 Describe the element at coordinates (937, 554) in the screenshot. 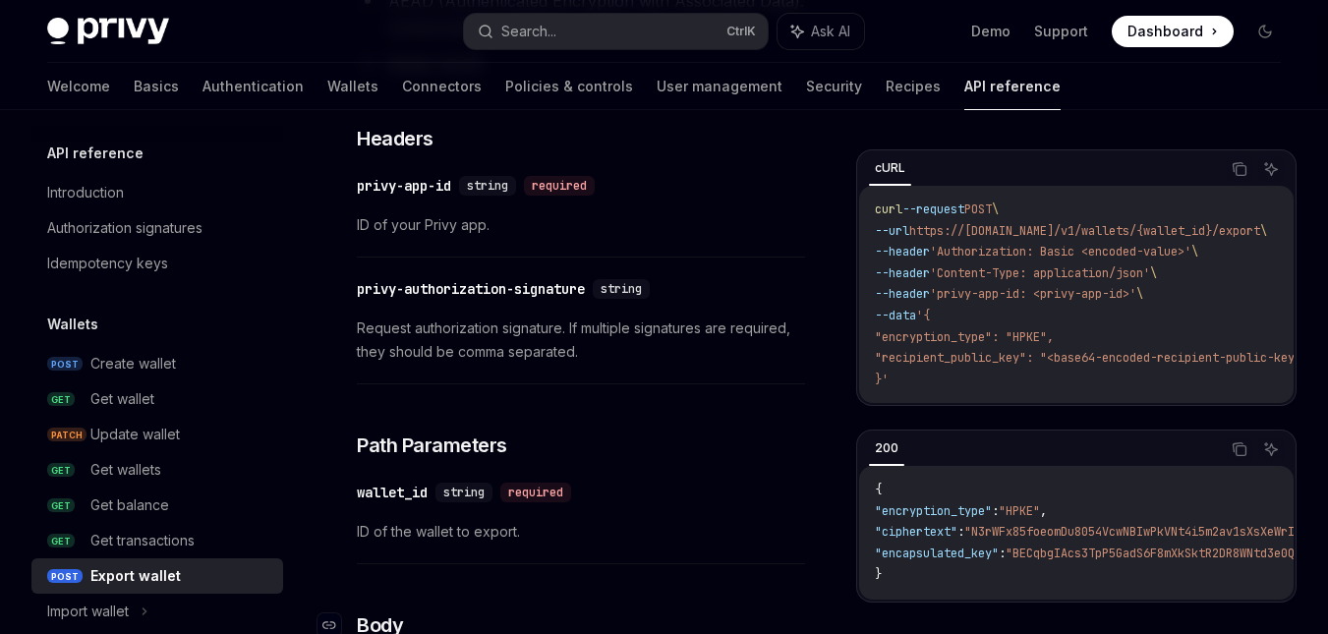

I see `span: "encapsulated_key"` at that location.